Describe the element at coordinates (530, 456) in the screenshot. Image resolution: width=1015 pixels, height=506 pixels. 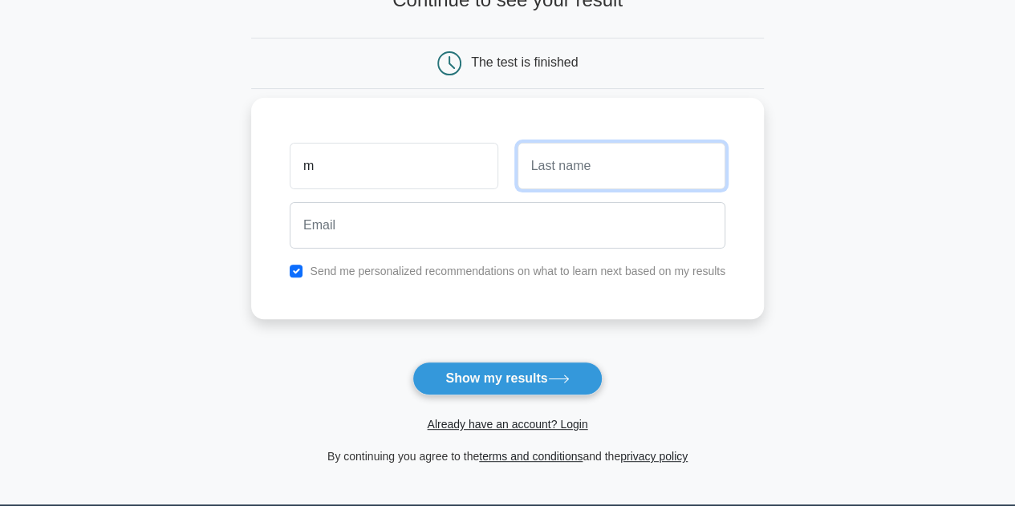
I see `a: terms and conditions` at that location.